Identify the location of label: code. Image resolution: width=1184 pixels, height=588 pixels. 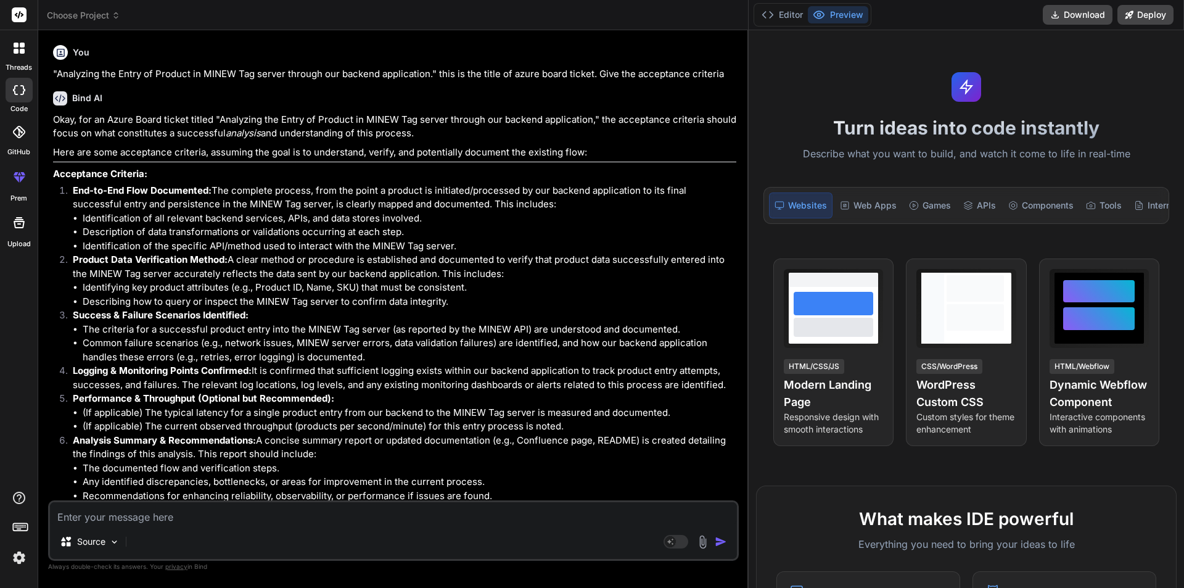
(19, 109).